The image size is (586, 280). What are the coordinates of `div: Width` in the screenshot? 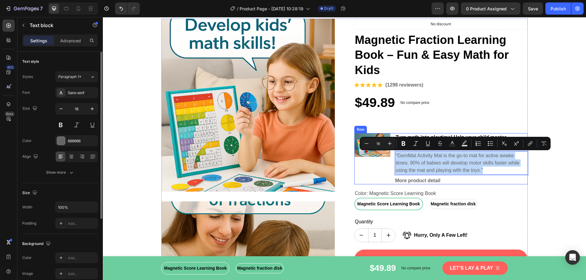 It's located at (27, 207).